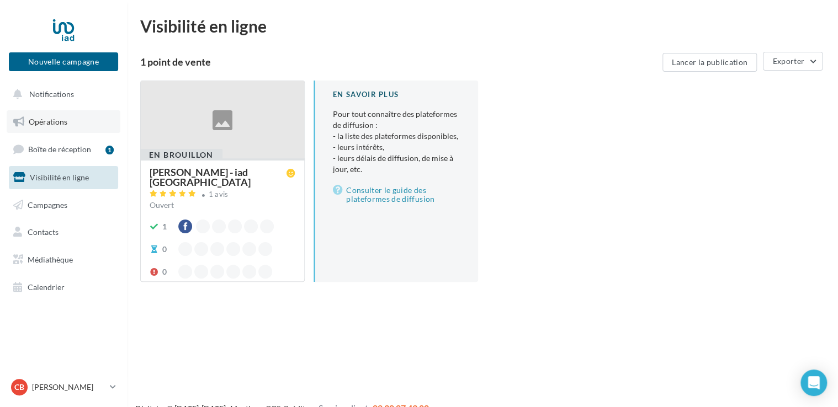  I want to click on button: Nouvelle campagne, so click(63, 62).